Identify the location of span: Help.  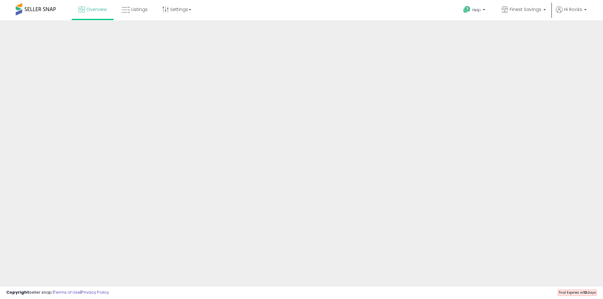
(477, 10).